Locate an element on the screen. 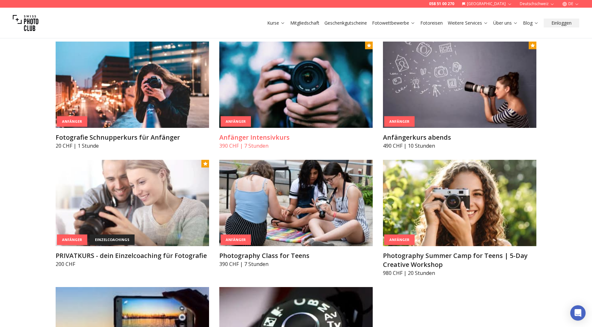 The image size is (592, 327). button: Mitgliedschaft is located at coordinates (305, 23).